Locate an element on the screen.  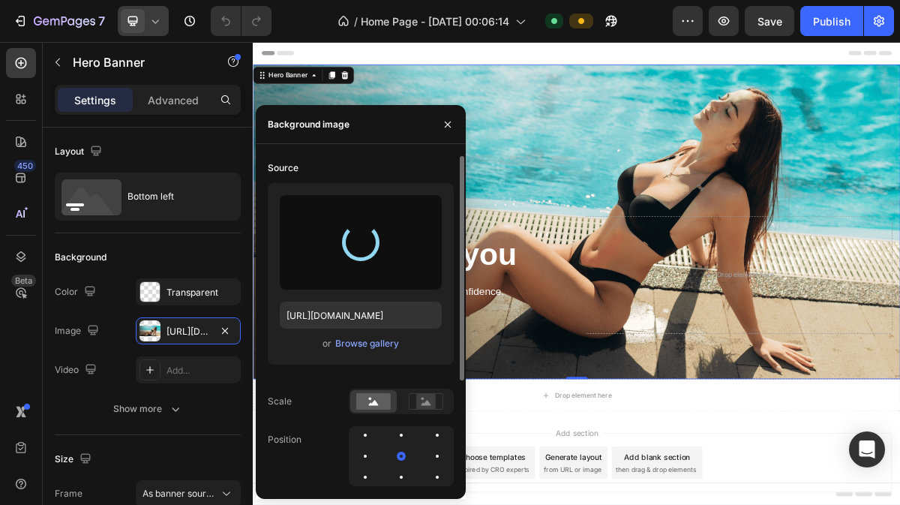
div: Color is located at coordinates (77, 292).